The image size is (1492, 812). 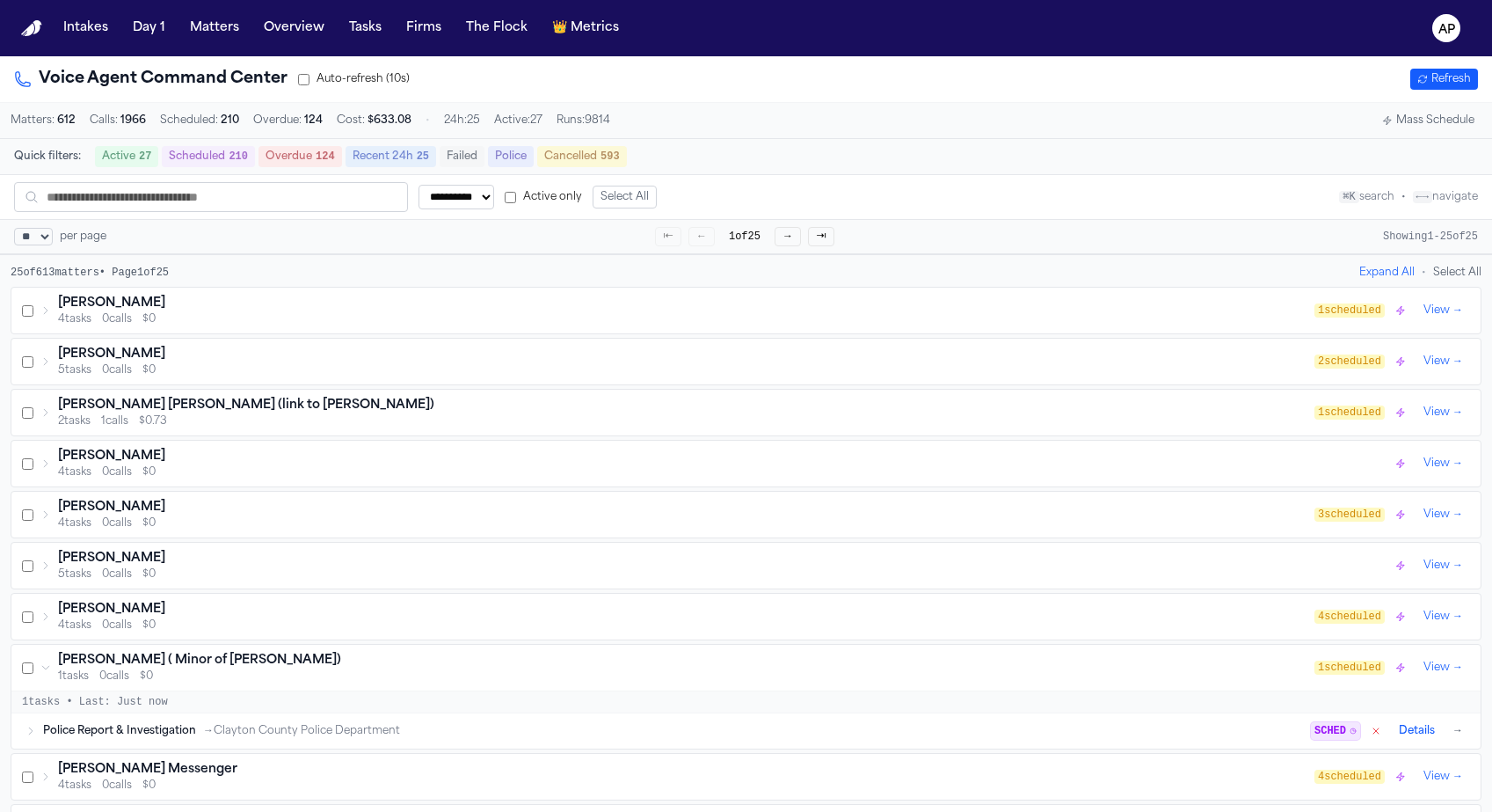 I want to click on span: Scheduled:, so click(x=199, y=120).